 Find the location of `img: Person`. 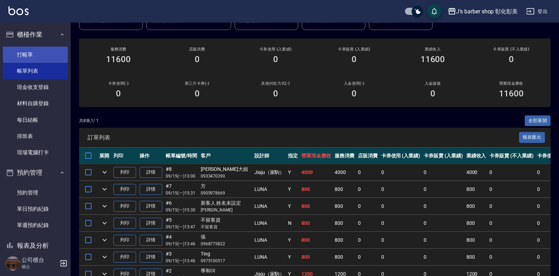

img: Person is located at coordinates (13, 264).